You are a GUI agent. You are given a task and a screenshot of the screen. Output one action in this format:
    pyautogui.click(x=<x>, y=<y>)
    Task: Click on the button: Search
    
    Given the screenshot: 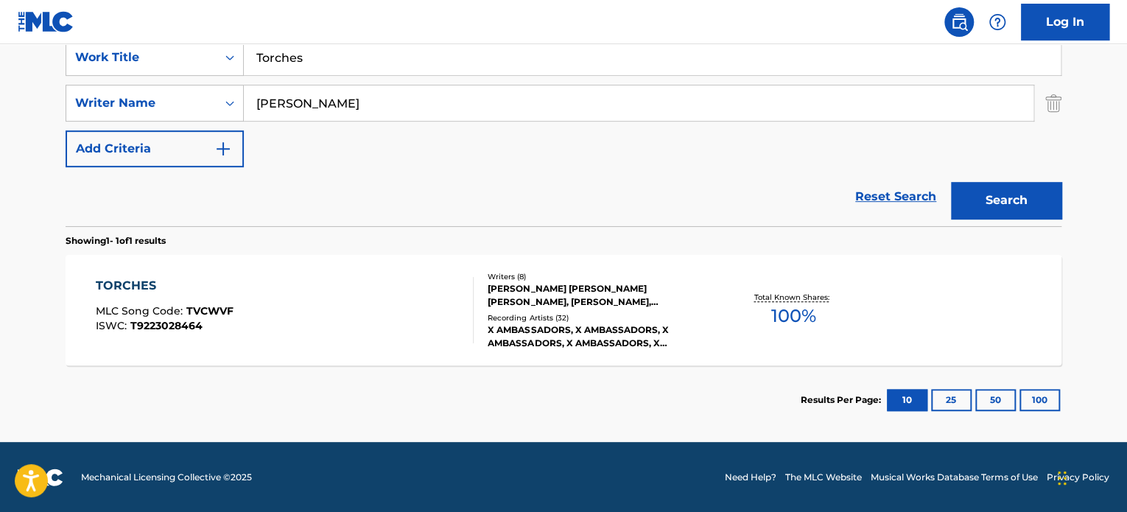 What is the action you would take?
    pyautogui.click(x=1006, y=200)
    